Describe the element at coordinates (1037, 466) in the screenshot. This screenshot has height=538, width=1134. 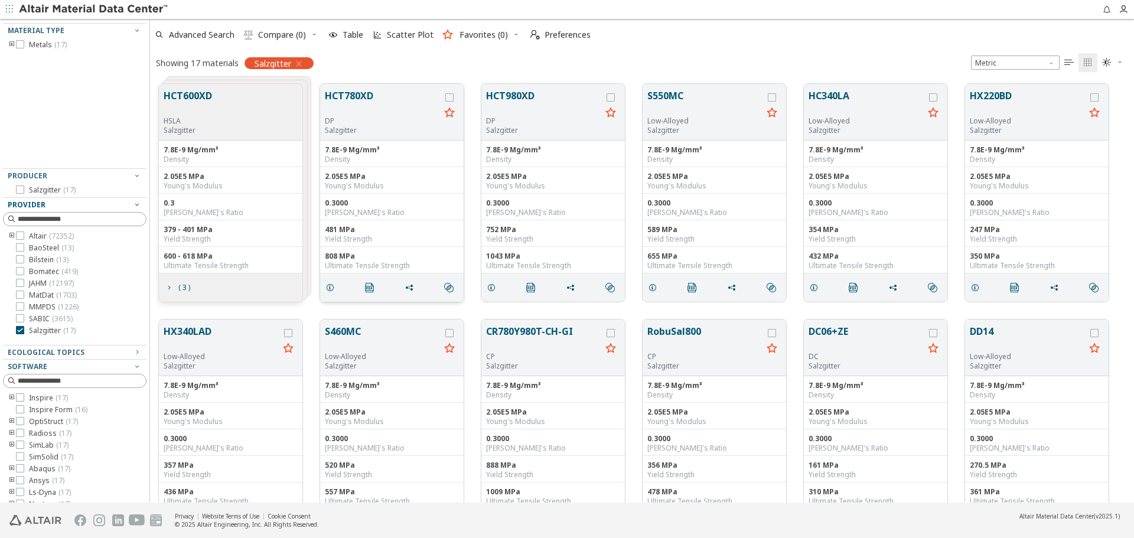
I see `div: 270.5 MPa` at that location.